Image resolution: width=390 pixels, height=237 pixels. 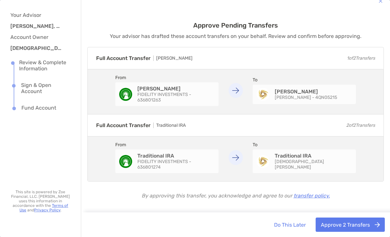 I want to click on button: Approve 2 Transfers, so click(x=350, y=225).